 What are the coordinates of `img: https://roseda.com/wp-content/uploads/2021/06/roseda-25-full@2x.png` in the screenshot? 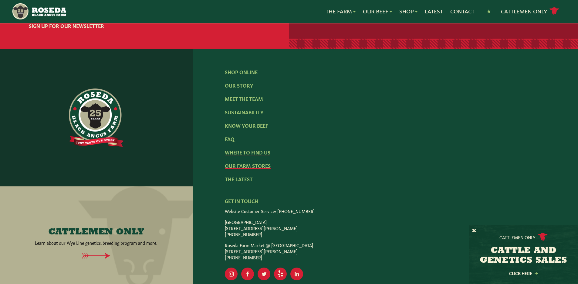 It's located at (96, 118).